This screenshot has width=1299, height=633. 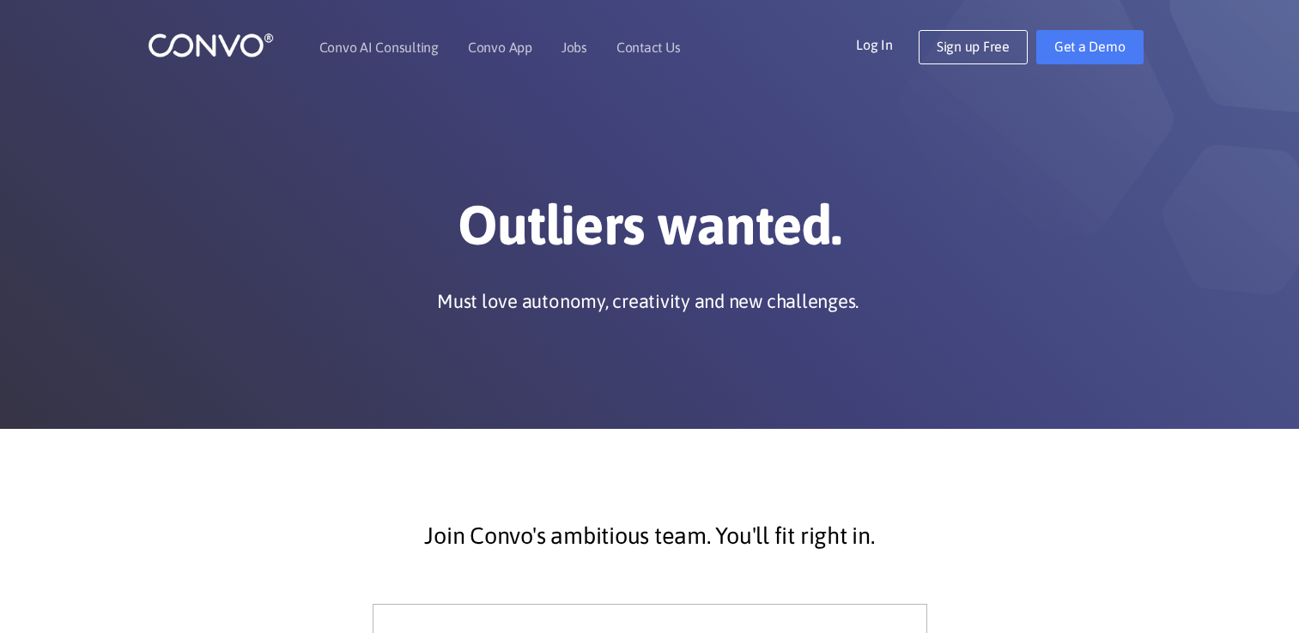 What do you see at coordinates (650, 232) in the screenshot?
I see `h1: Outliers wanted.` at bounding box center [650, 232].